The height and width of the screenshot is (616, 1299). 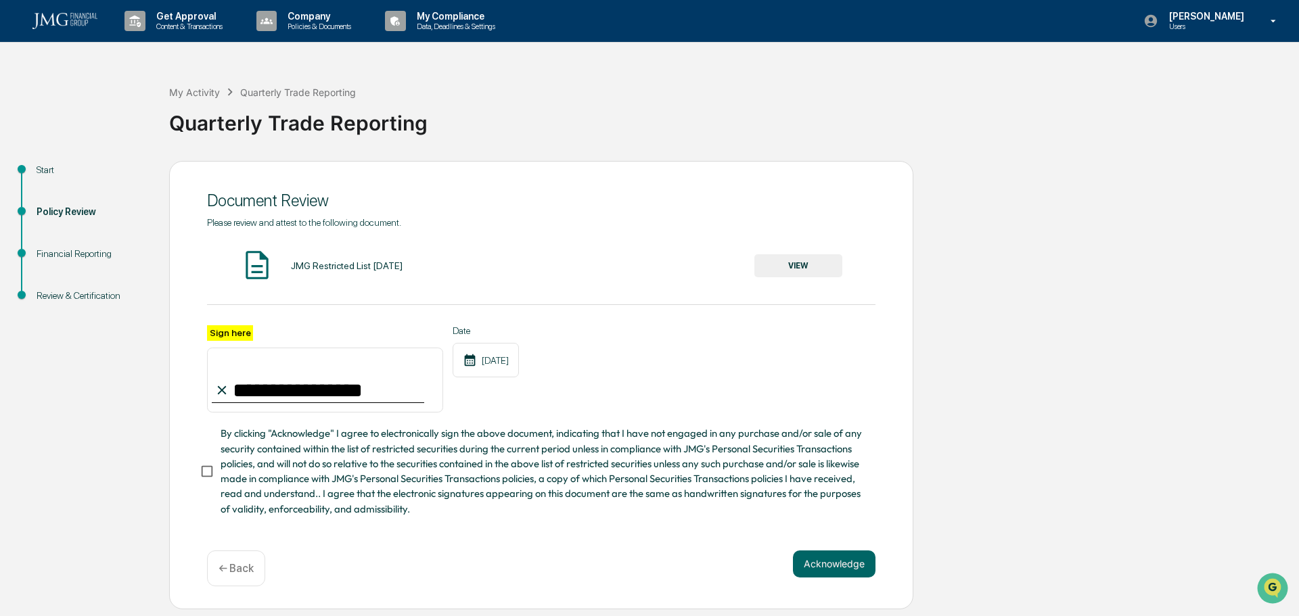 What do you see at coordinates (49, 203) in the screenshot?
I see `a: 🔎Data Lookup` at bounding box center [49, 203].